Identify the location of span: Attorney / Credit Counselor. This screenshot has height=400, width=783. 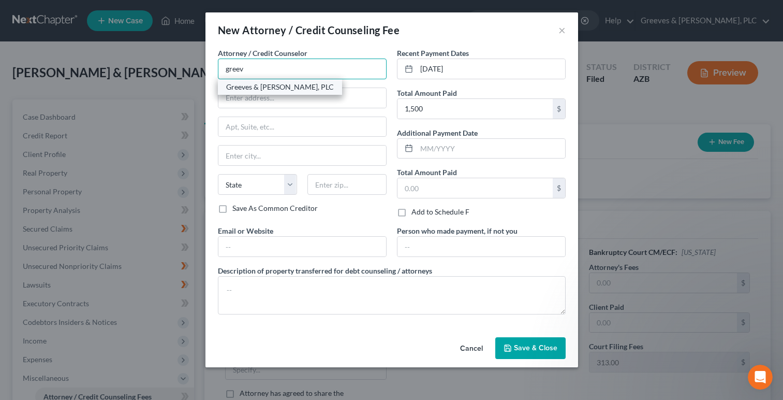
(262, 53).